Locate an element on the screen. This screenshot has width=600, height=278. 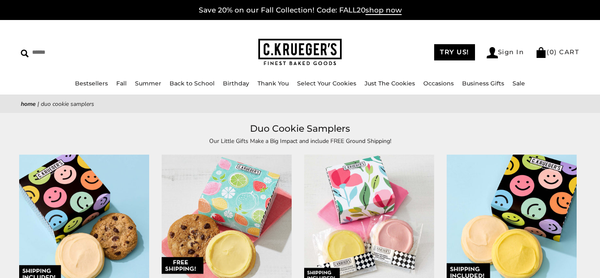
a: Occasions is located at coordinates (438, 83).